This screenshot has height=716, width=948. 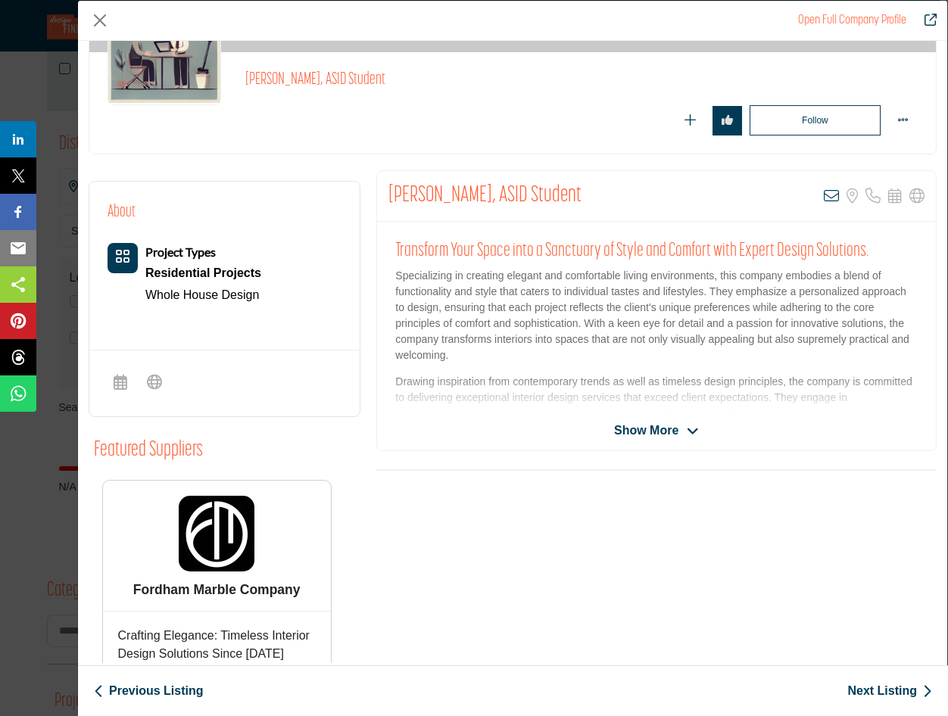 I want to click on h2: Ellen Nogueira, ASID Student, so click(x=485, y=196).